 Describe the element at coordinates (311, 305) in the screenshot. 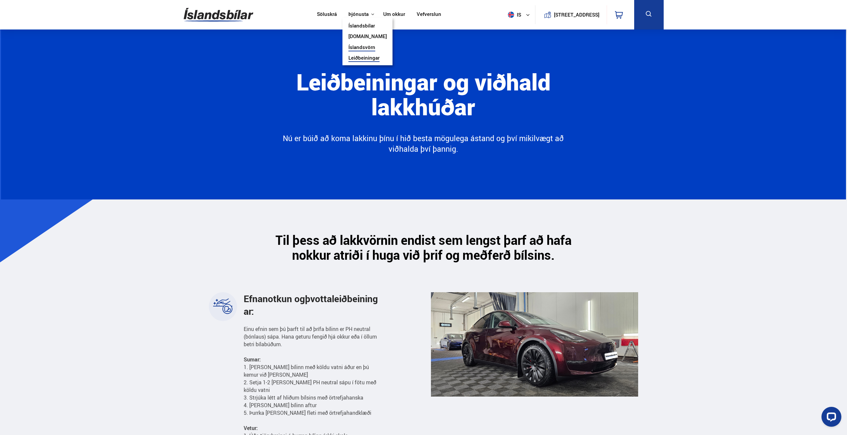

I see `span: Efnanotkun og` at that location.